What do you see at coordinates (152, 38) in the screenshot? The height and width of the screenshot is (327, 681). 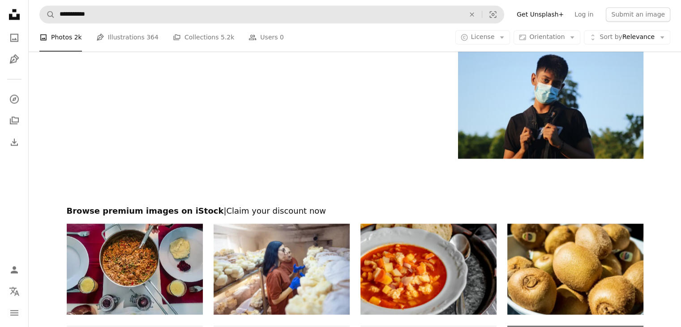 I see `span: 364` at bounding box center [152, 38].